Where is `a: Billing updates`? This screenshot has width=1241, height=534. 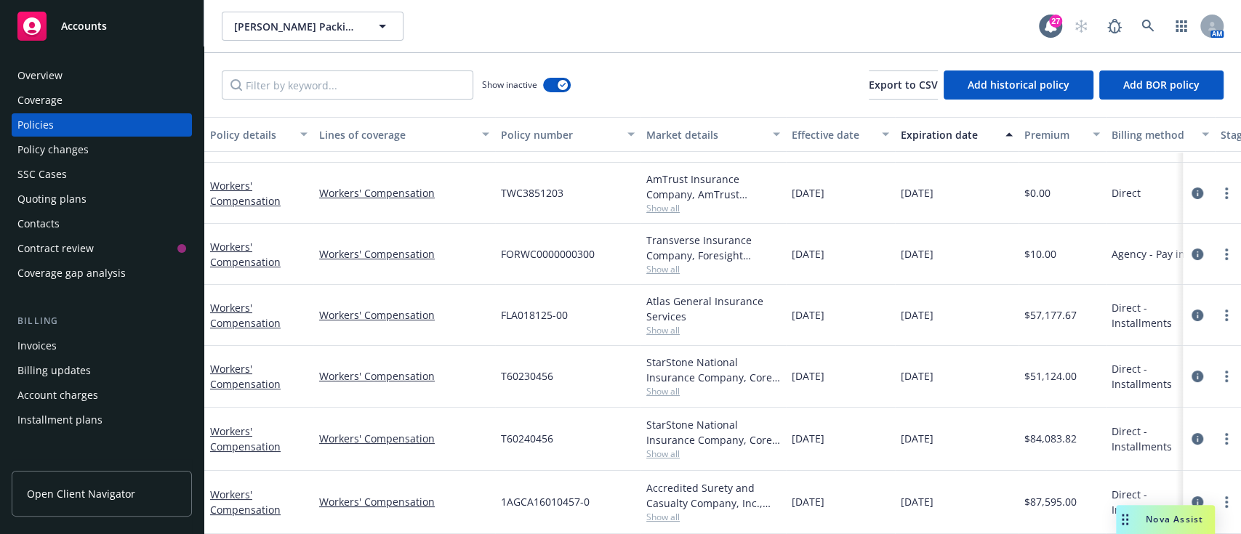 a: Billing updates is located at coordinates (102, 371).